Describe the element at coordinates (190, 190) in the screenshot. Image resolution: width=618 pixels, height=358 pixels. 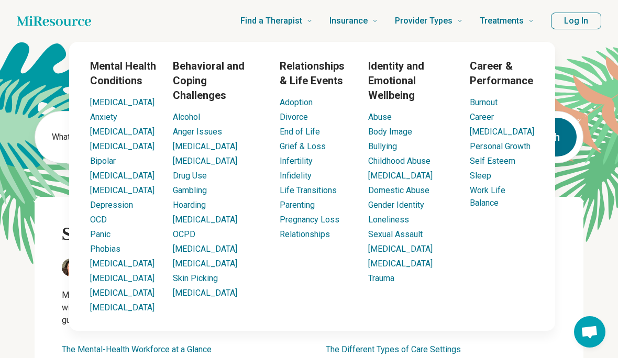
I see `a: Gambling` at that location.